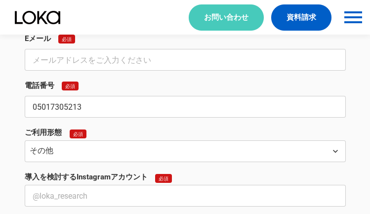 The image size is (370, 214). What do you see at coordinates (38, 39) in the screenshot?
I see `p: Eメール` at bounding box center [38, 39].